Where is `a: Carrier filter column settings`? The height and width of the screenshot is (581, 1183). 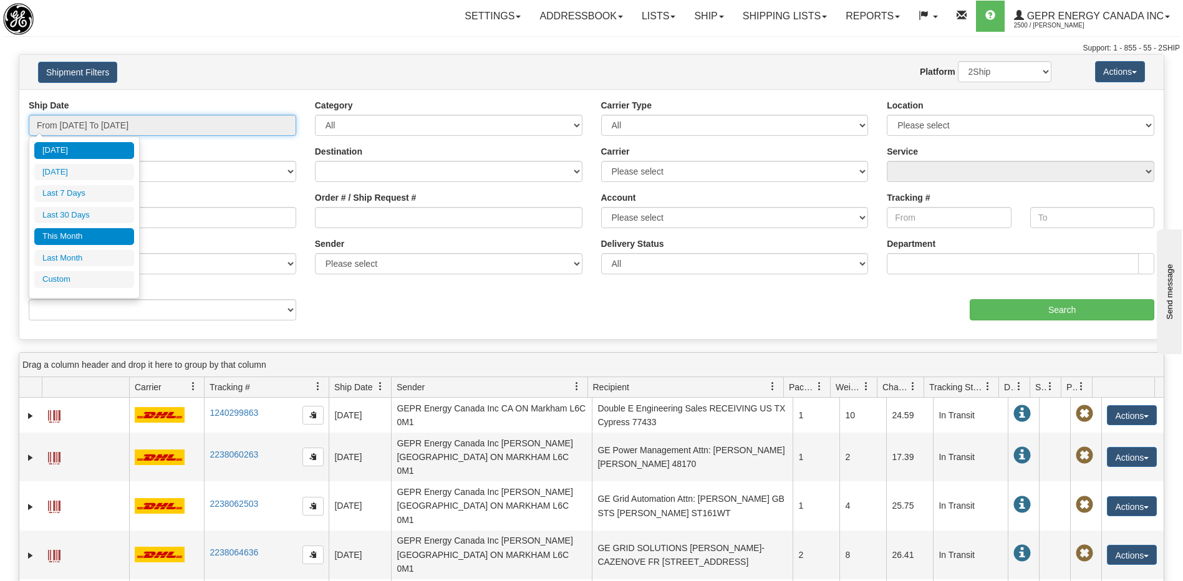 a: Carrier filter column settings is located at coordinates (193, 387).